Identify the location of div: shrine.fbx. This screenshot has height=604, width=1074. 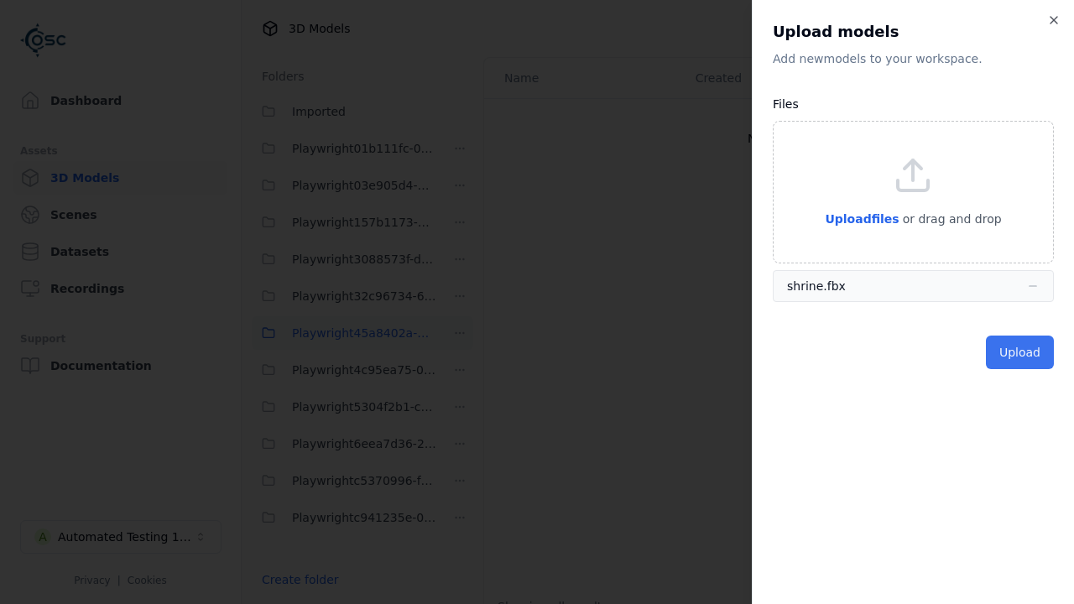
(816, 286).